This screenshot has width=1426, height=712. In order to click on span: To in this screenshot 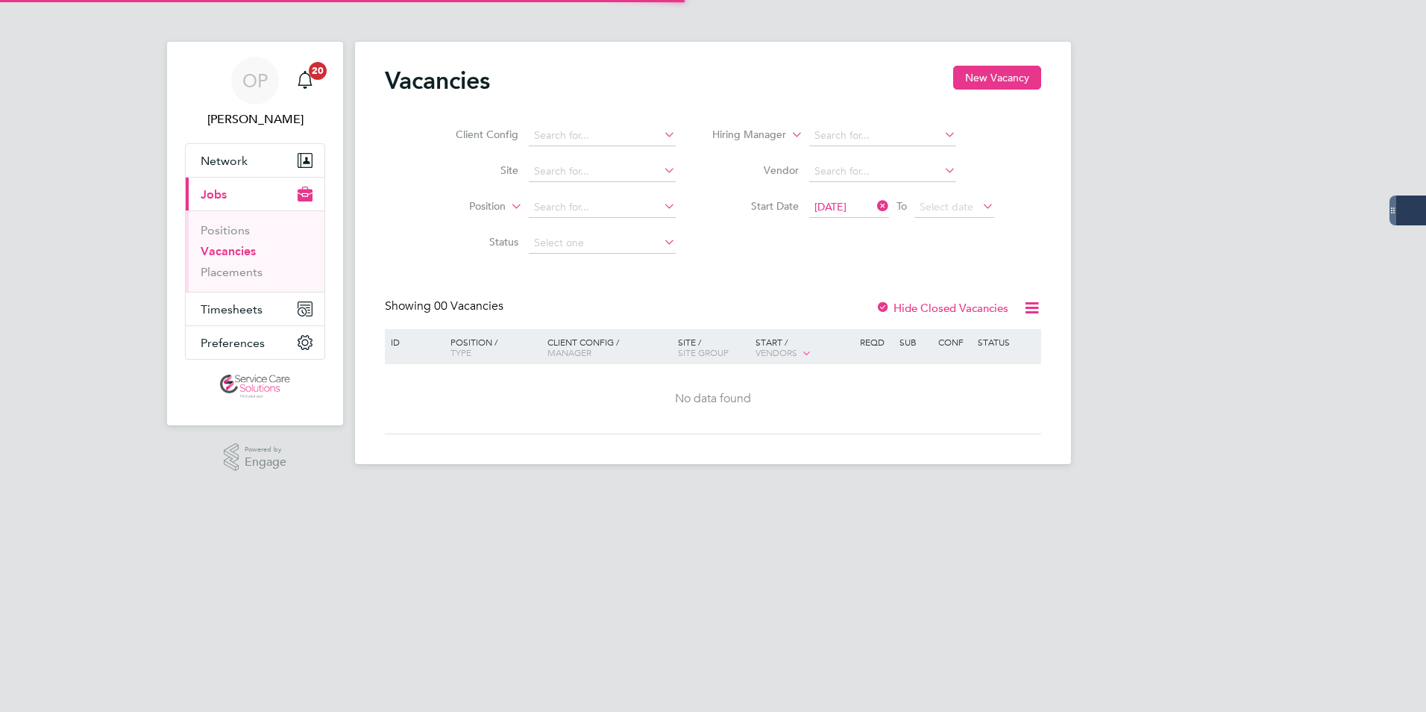, I will do `click(902, 206)`.